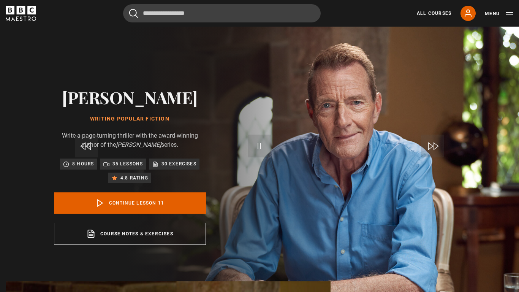  Describe the element at coordinates (130, 140) in the screenshot. I see `p: Write a page-turning thriller with the award-winning author of the series.` at that location.